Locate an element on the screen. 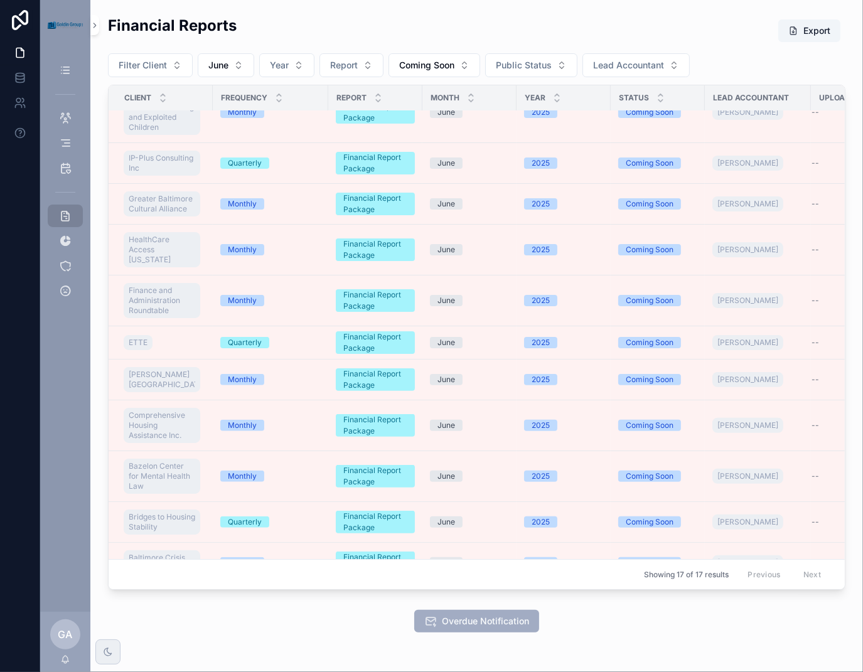  a: Comprehensive Housing Assistance Inc. is located at coordinates (165, 426).